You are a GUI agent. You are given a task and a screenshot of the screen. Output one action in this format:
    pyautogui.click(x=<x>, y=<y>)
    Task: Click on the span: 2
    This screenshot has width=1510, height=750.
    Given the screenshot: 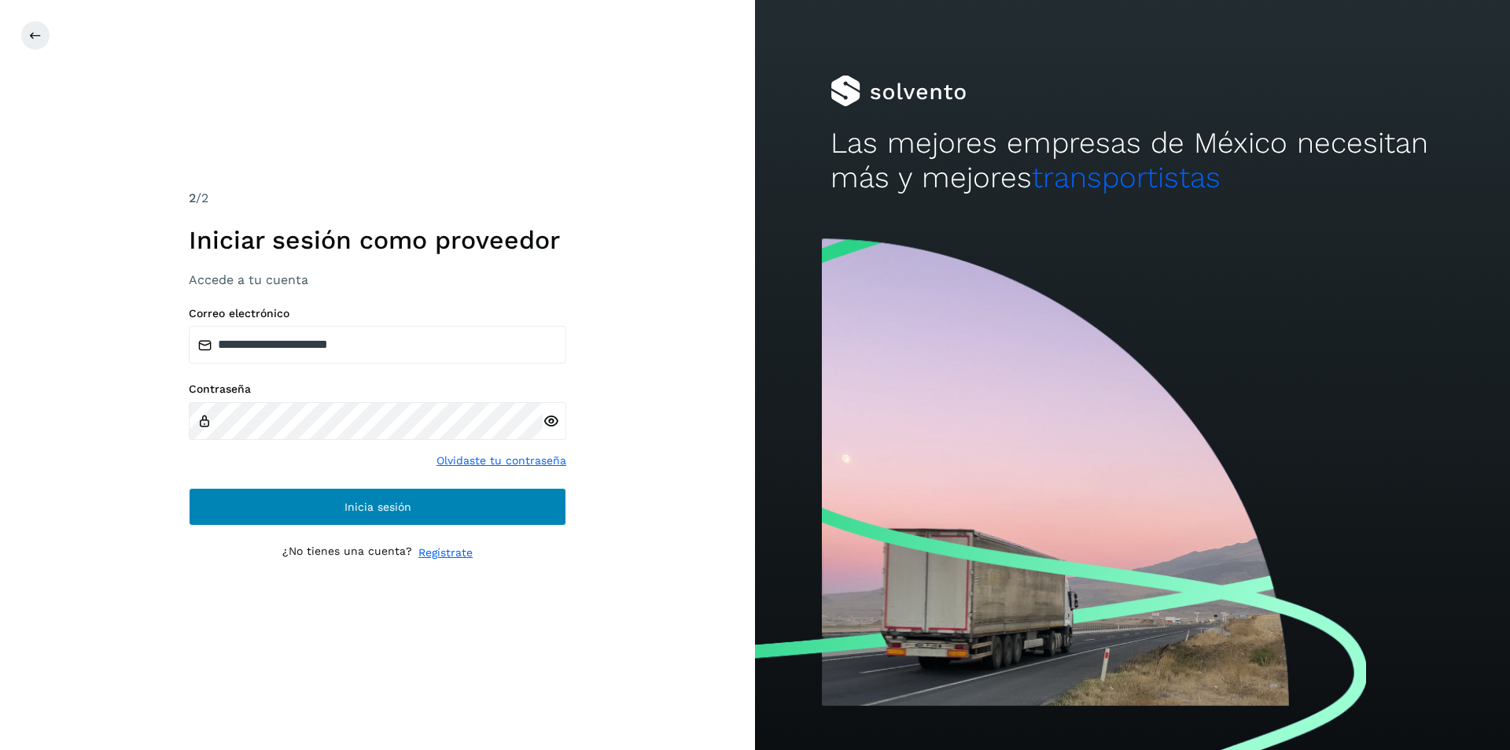 What is the action you would take?
    pyautogui.click(x=192, y=197)
    